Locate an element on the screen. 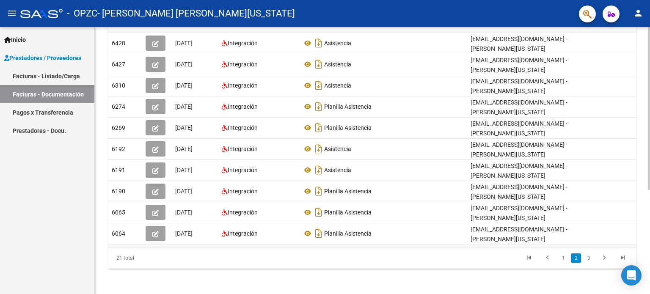 The image size is (650, 294). a: go to previous page is located at coordinates (548, 258).